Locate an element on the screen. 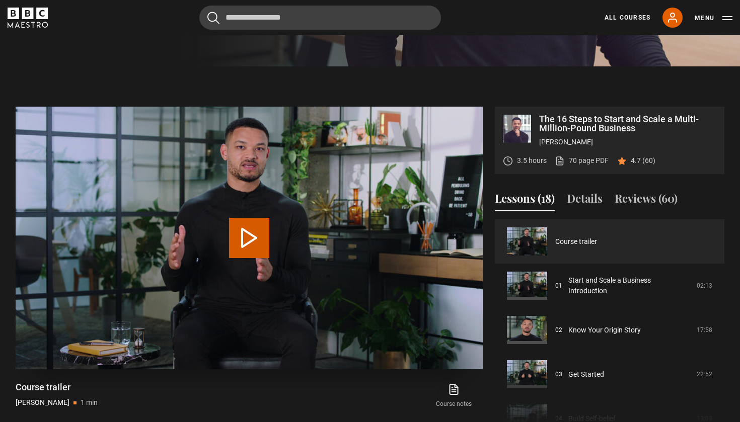  button: Lessons (18) is located at coordinates (524, 201).